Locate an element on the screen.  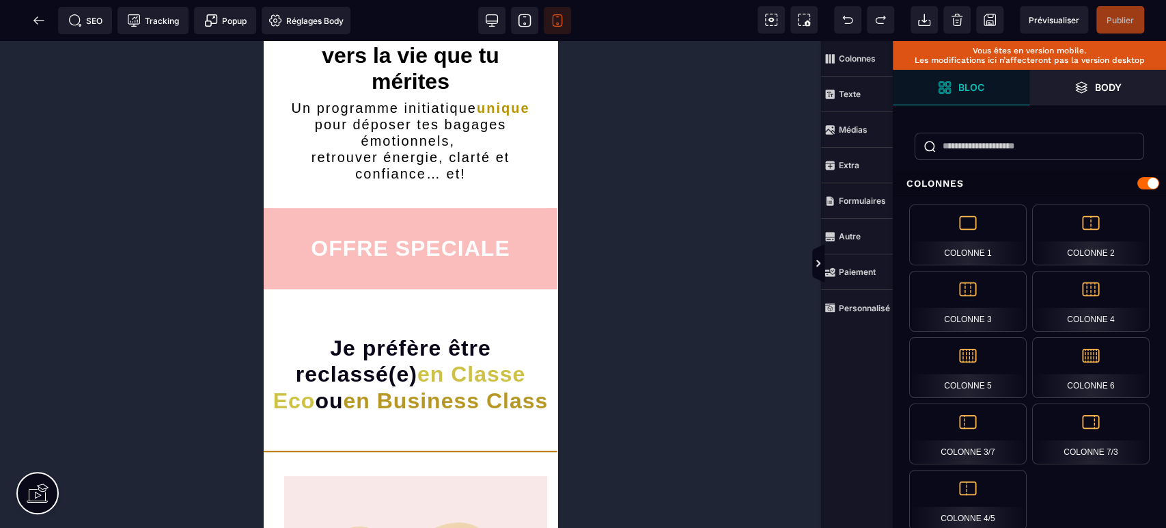
span: SEO is located at coordinates (85, 20).